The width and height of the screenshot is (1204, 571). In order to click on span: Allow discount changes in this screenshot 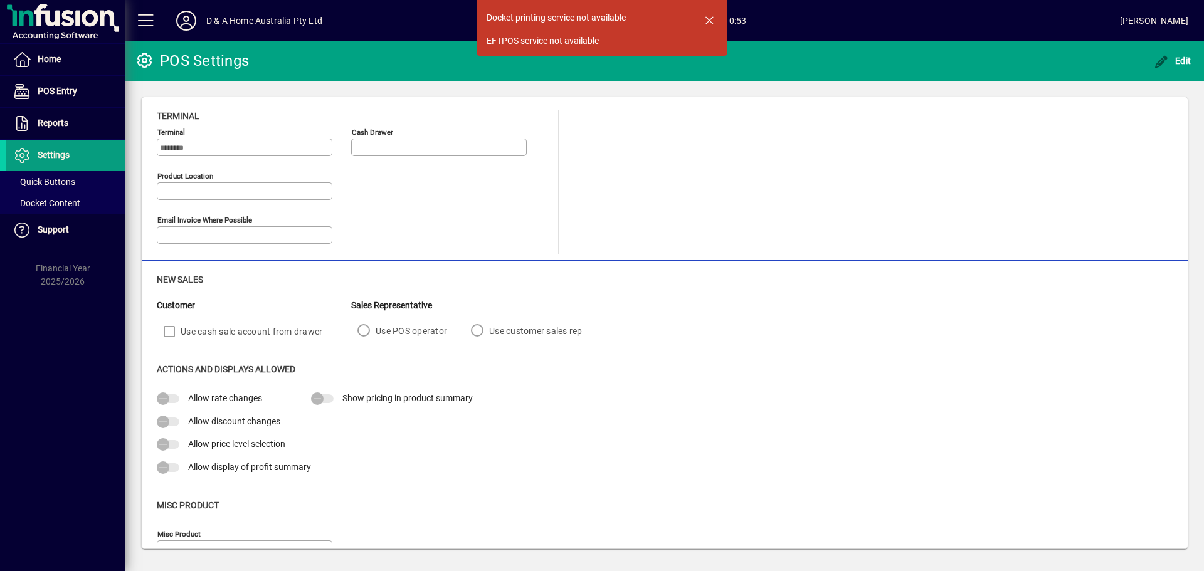, I will do `click(234, 421)`.